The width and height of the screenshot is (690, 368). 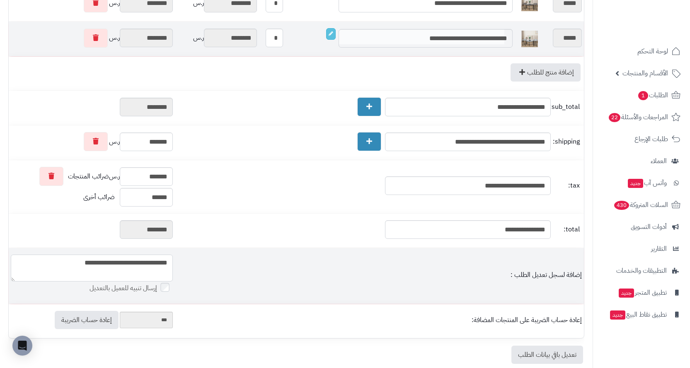 I want to click on img: 1756381667-1-40x40.jpg, so click(x=530, y=39).